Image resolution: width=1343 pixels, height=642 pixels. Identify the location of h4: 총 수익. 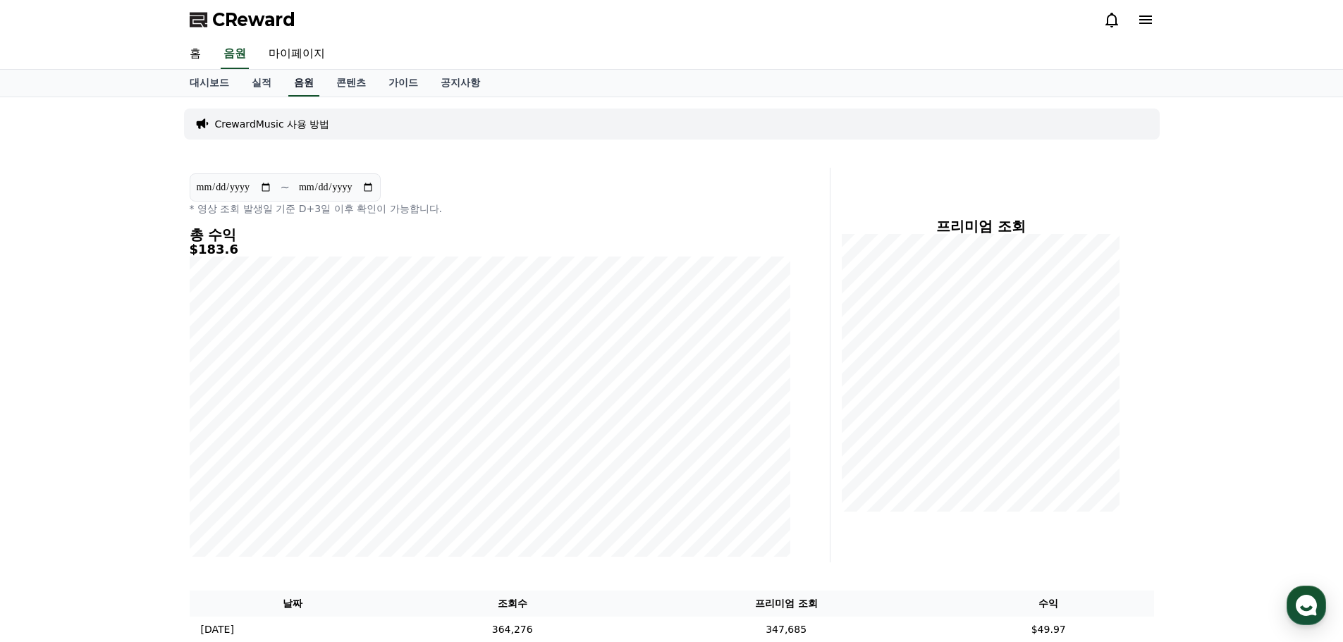
(490, 235).